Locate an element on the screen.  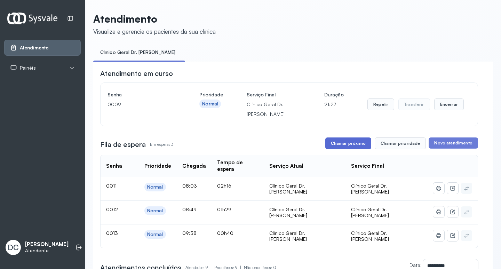
h4: Duração is located at coordinates (334, 95).